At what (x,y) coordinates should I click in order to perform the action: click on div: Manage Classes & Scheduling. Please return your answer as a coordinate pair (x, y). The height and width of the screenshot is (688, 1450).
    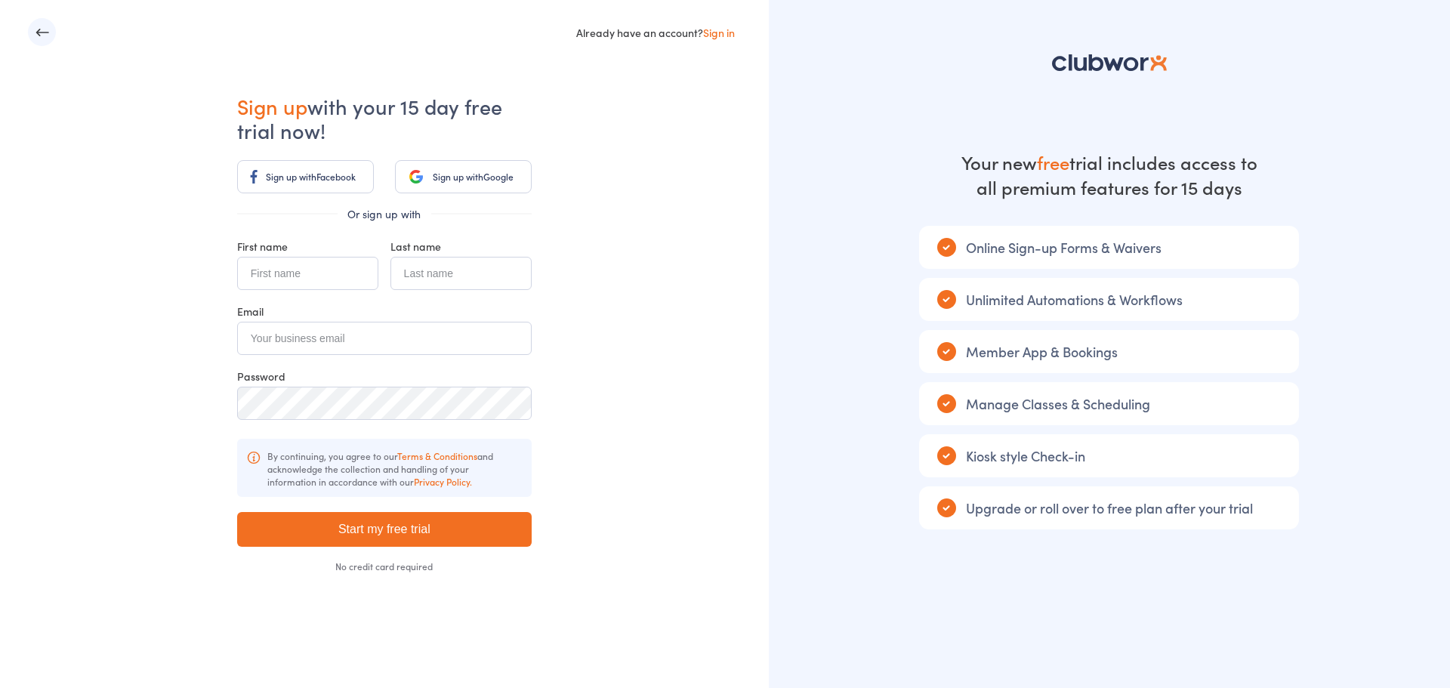
    Looking at the image, I should click on (1109, 403).